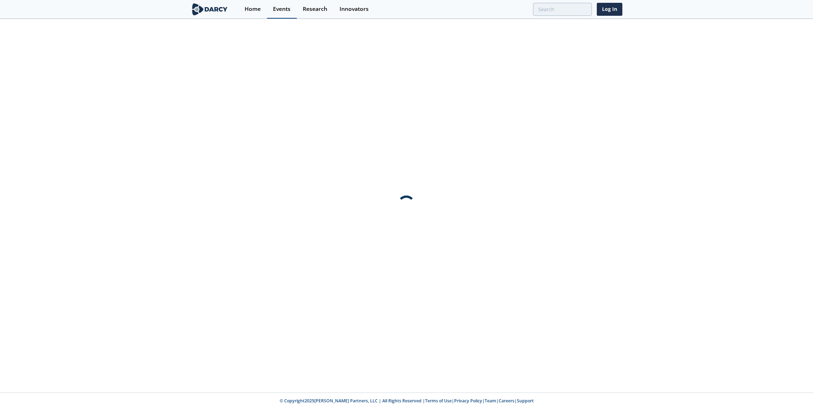 The height and width of the screenshot is (409, 813). What do you see at coordinates (354, 9) in the screenshot?
I see `div: Innovators` at bounding box center [354, 9].